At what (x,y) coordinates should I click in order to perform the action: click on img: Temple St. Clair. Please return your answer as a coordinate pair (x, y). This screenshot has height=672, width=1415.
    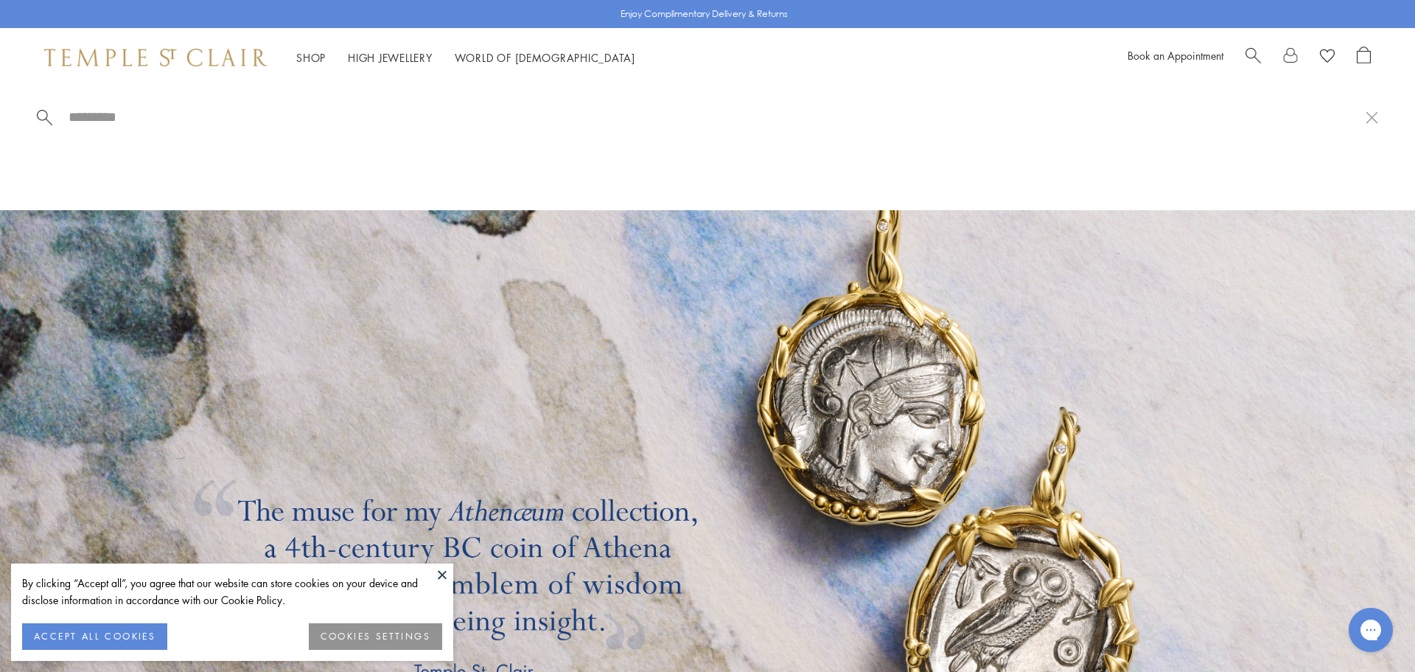
    Looking at the image, I should click on (156, 57).